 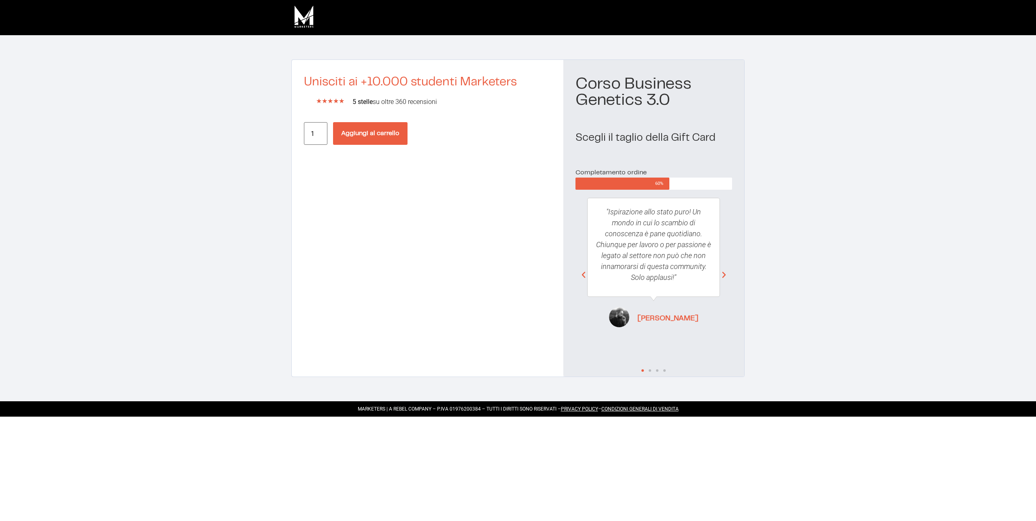 I want to click on div: 1 / 4, so click(x=654, y=275).